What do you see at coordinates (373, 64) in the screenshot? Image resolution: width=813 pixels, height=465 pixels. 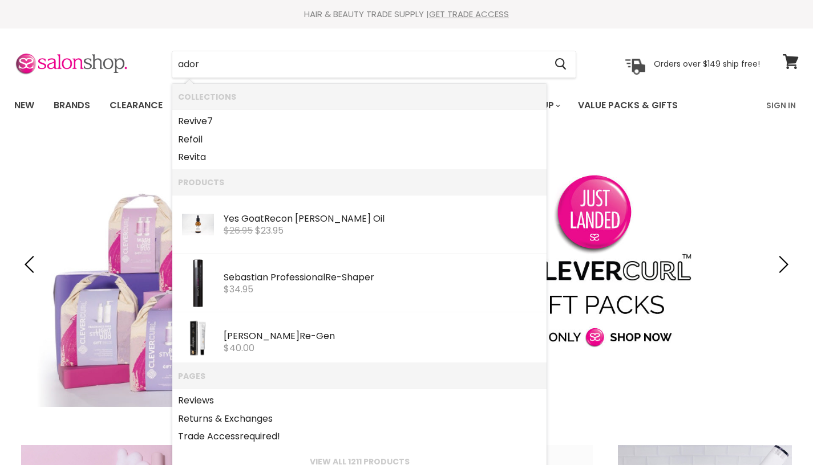 I see `form: Product` at bounding box center [373, 64].